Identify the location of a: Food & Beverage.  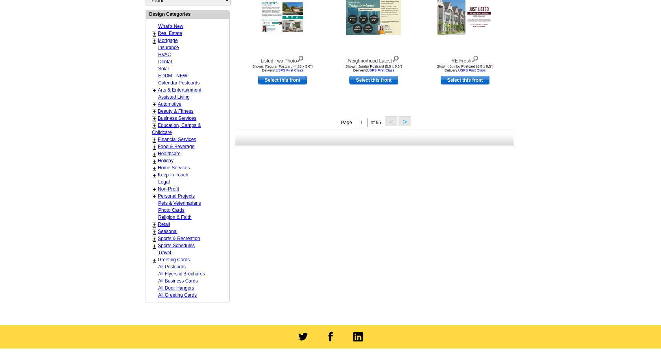
(176, 147).